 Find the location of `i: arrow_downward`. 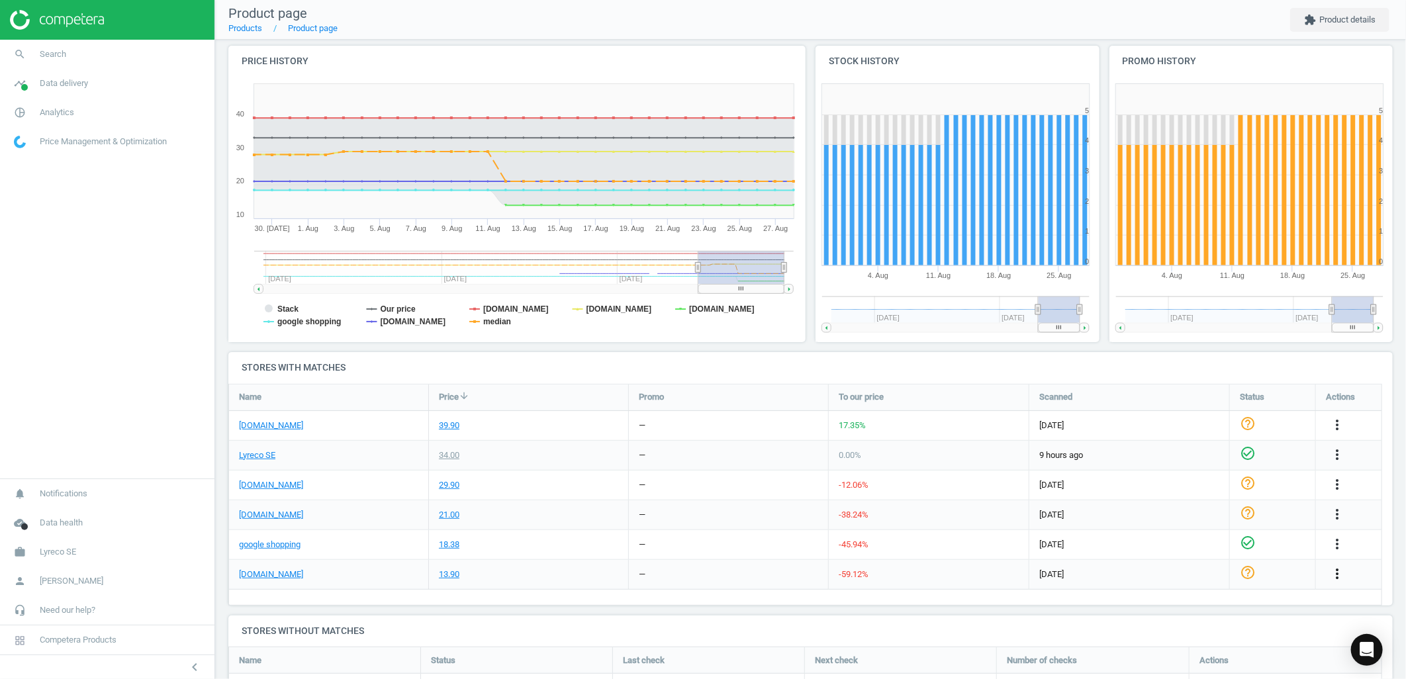

i: arrow_downward is located at coordinates (464, 396).